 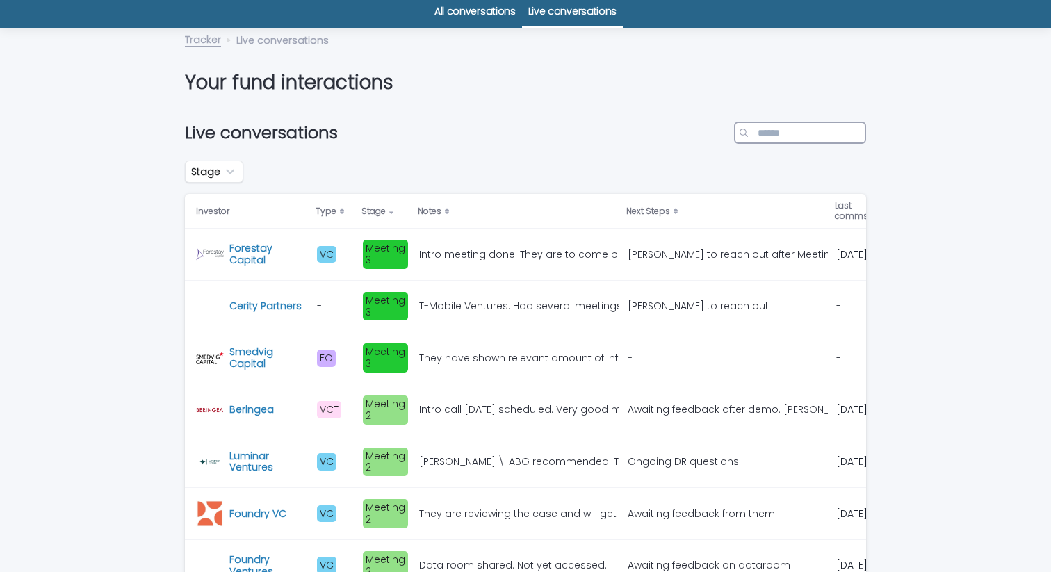 I want to click on a: Luminar Ventures, so click(x=268, y=462).